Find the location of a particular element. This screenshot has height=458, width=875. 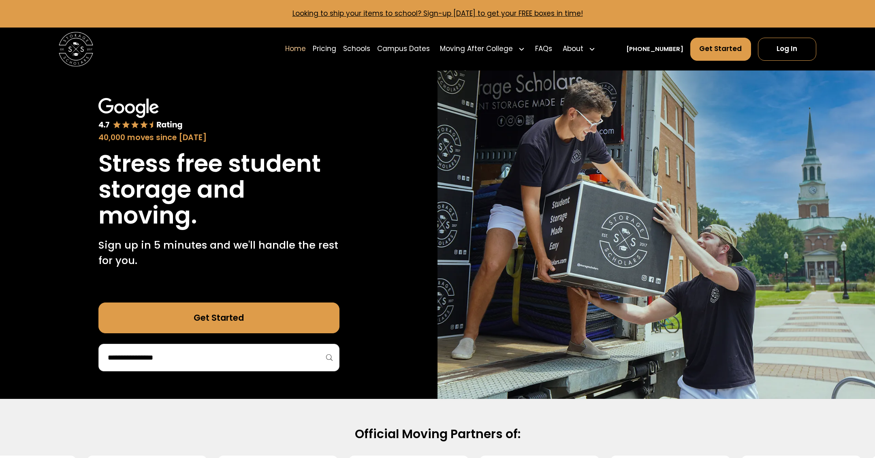

a: home is located at coordinates (76, 49).